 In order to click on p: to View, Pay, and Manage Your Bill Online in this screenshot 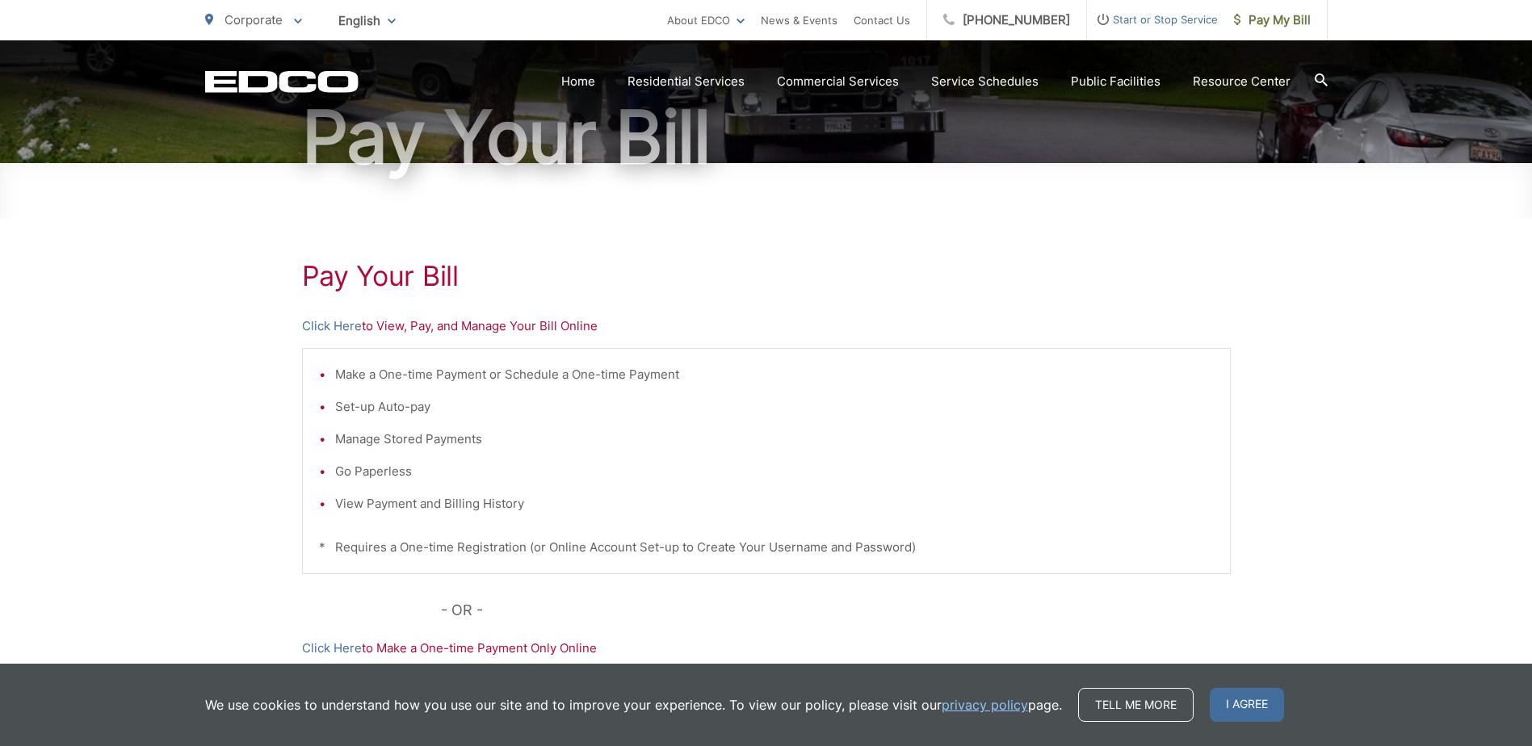, I will do `click(767, 326)`.